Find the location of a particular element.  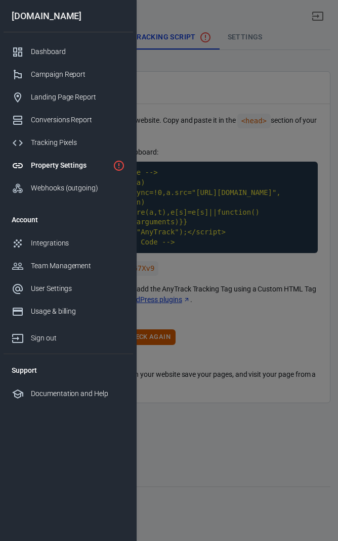

li: Support is located at coordinates (68, 371).